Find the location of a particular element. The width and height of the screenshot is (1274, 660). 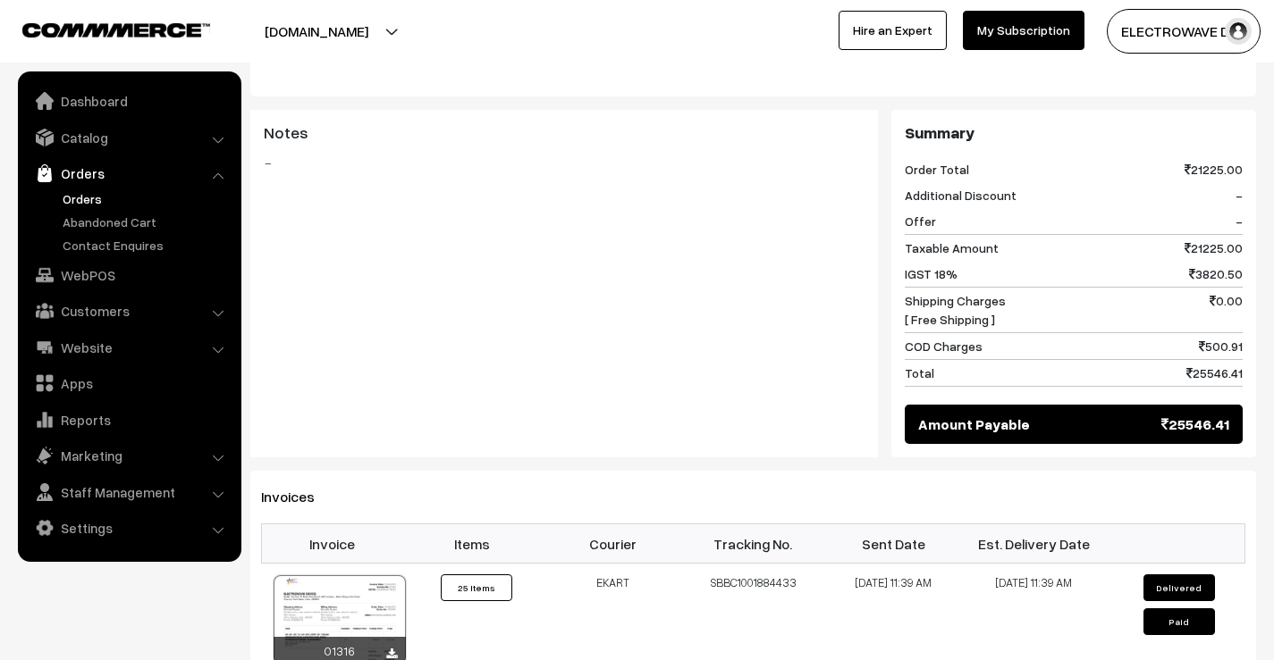

a: WebPOS is located at coordinates (129, 275).